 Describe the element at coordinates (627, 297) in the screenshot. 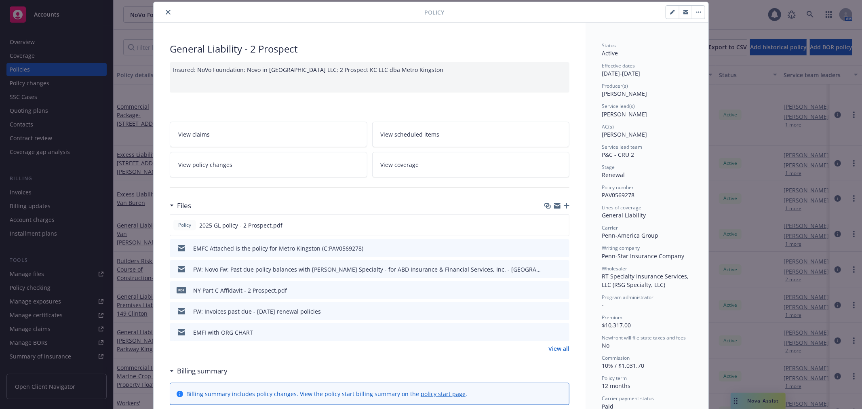

I see `span: Program administrator` at that location.